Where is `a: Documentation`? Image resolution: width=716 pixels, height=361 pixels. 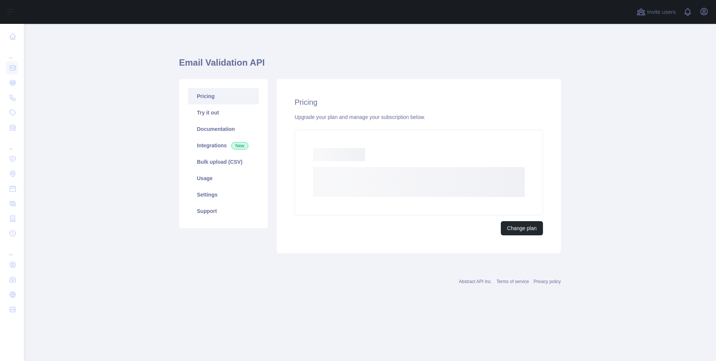 a: Documentation is located at coordinates (223, 129).